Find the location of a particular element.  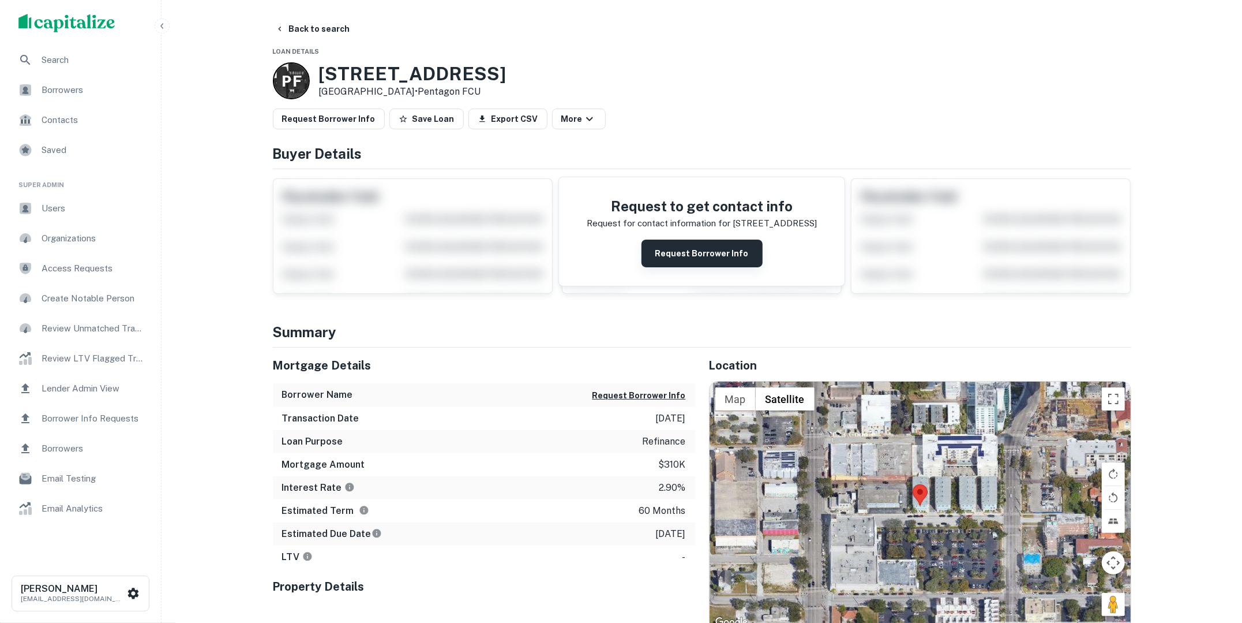

a: Organizations is located at coordinates (80, 238).